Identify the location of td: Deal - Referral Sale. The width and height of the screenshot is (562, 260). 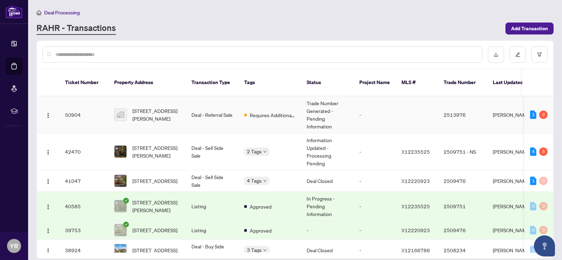
(212, 114).